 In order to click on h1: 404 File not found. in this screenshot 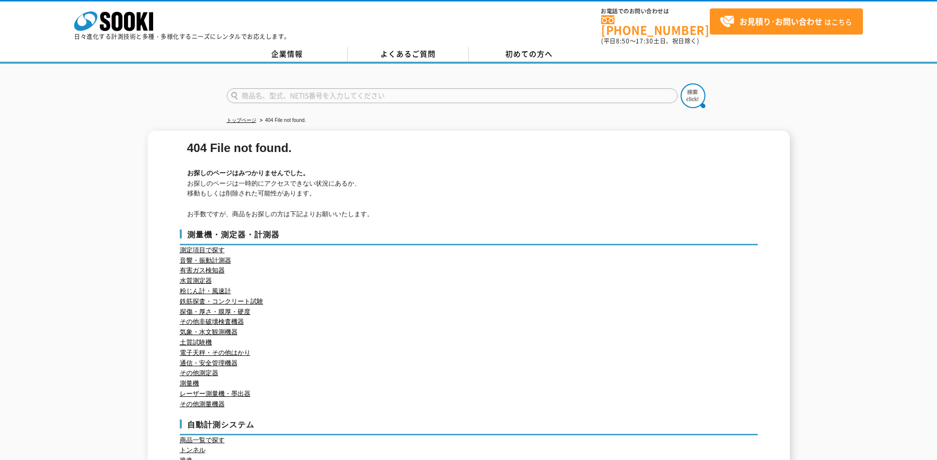, I will do `click(469, 148)`.